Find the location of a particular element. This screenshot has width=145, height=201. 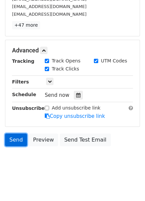

strong: Filters is located at coordinates (20, 82).